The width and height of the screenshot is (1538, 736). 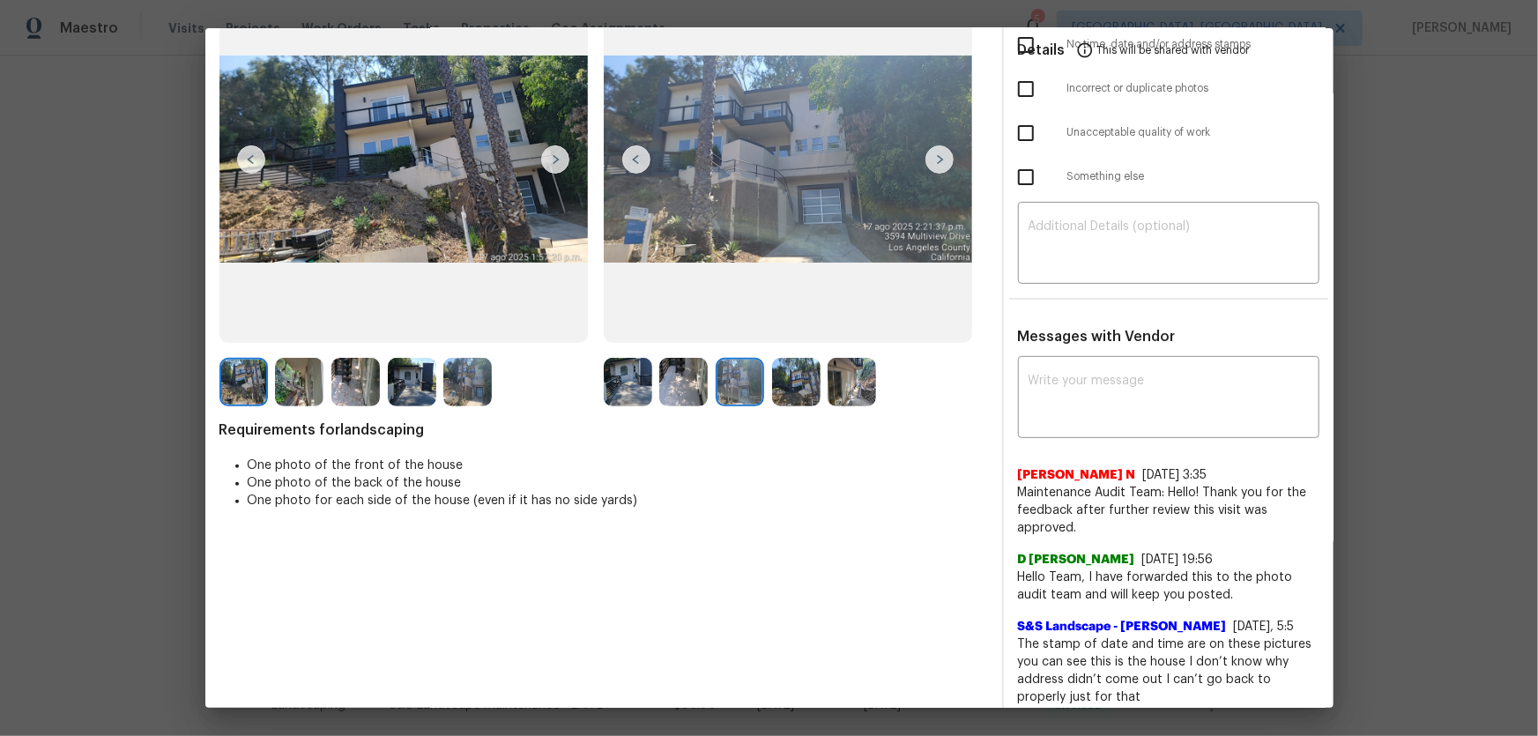 I want to click on li: One photo for each side of the house (even if it has no side yards), so click(x=618, y=501).